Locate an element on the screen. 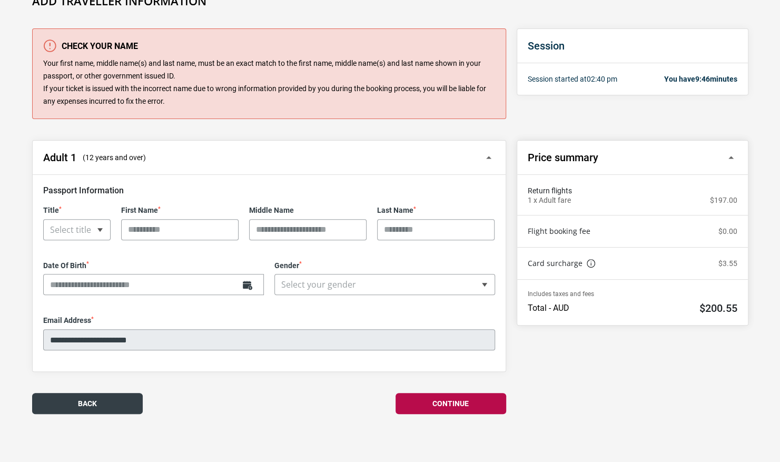  p: Session started at is located at coordinates (572, 79).